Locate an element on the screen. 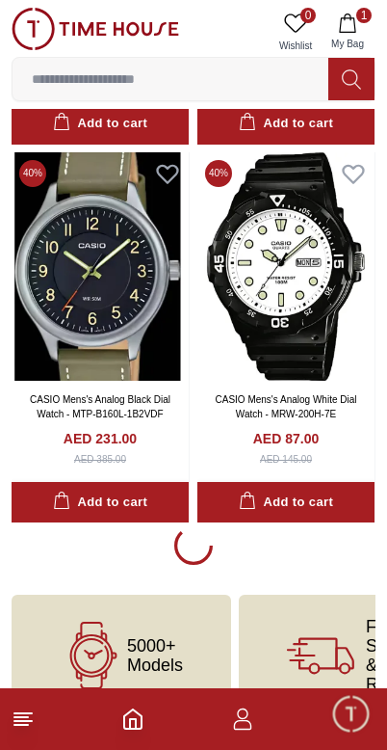 This screenshot has width=387, height=750. div: AED 385.00 is located at coordinates (100, 459).